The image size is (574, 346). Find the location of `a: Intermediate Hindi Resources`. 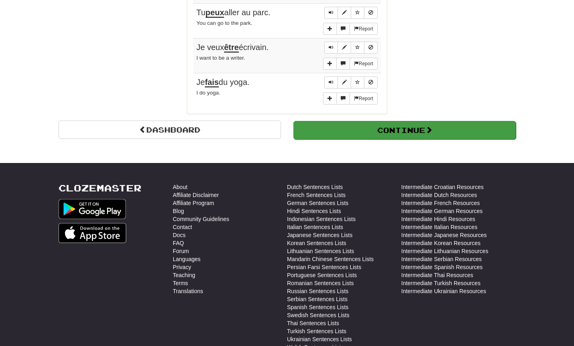

a: Intermediate Hindi Resources is located at coordinates (438, 219).